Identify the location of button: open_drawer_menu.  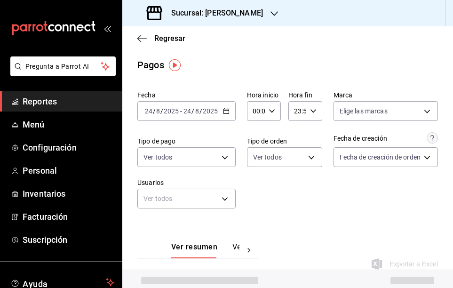
(107, 28).